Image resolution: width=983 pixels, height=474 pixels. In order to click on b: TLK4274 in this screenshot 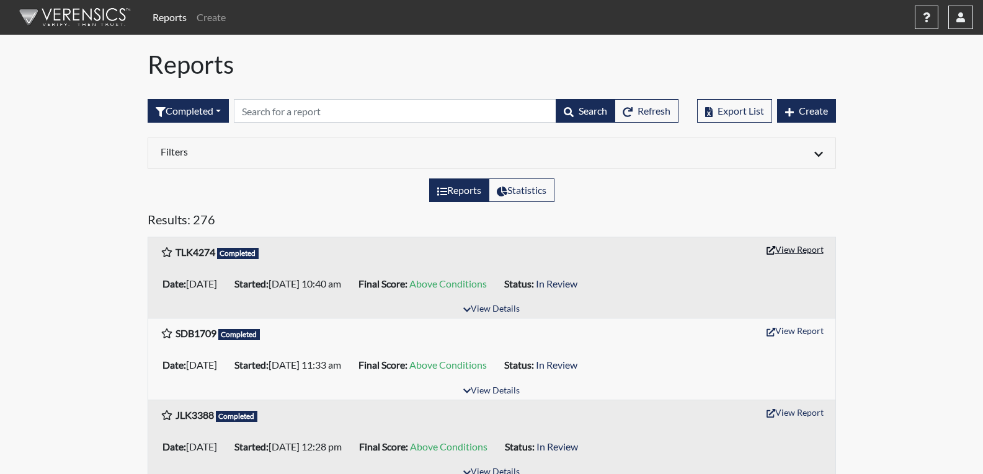, I will do `click(195, 252)`.